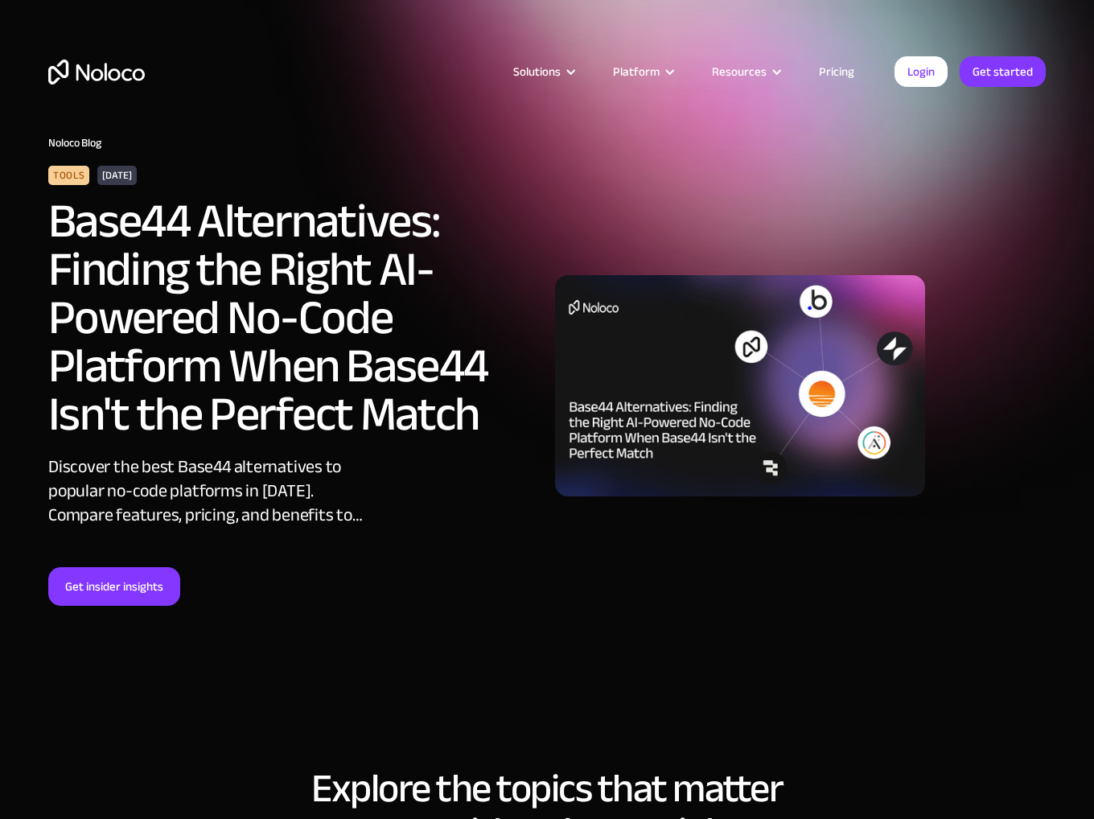 The height and width of the screenshot is (819, 1094). What do you see at coordinates (97, 72) in the screenshot?
I see `a: home` at bounding box center [97, 72].